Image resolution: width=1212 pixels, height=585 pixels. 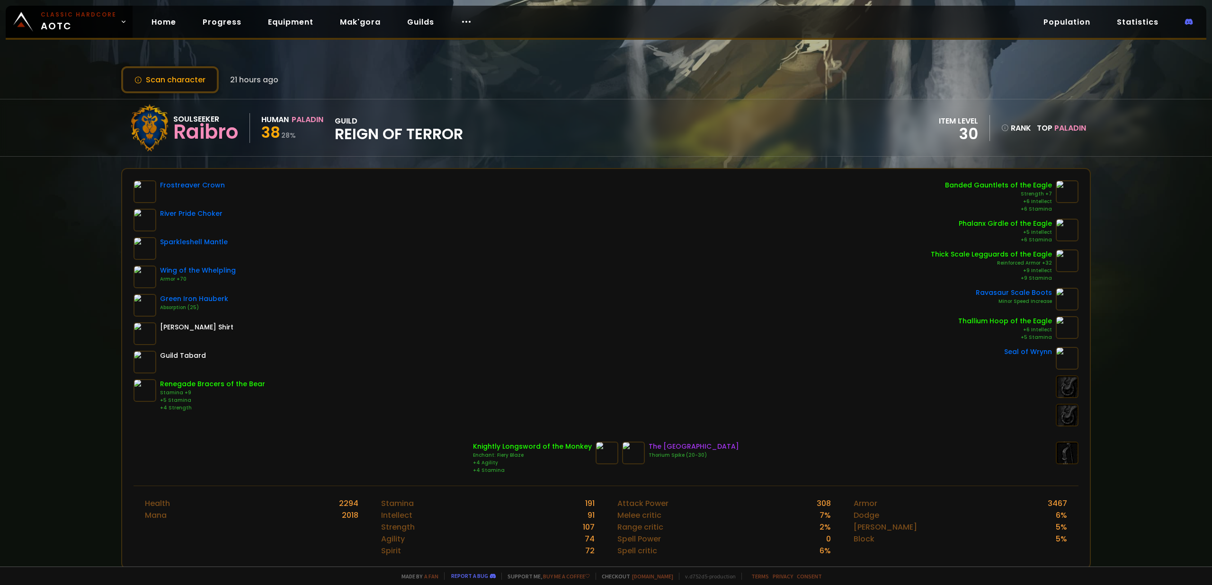 I want to click on a: Equipment, so click(x=291, y=22).